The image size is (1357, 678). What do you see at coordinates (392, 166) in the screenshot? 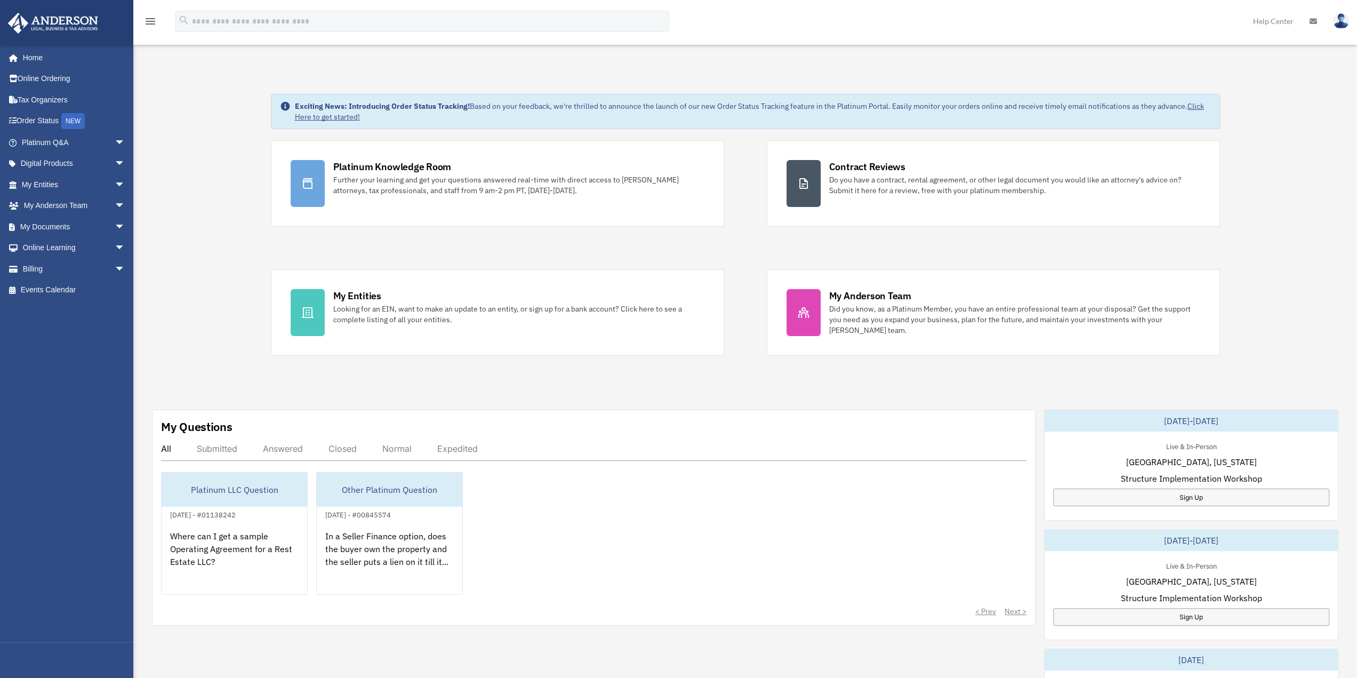
I see `div: Platinum Knowledge Room` at bounding box center [392, 166].